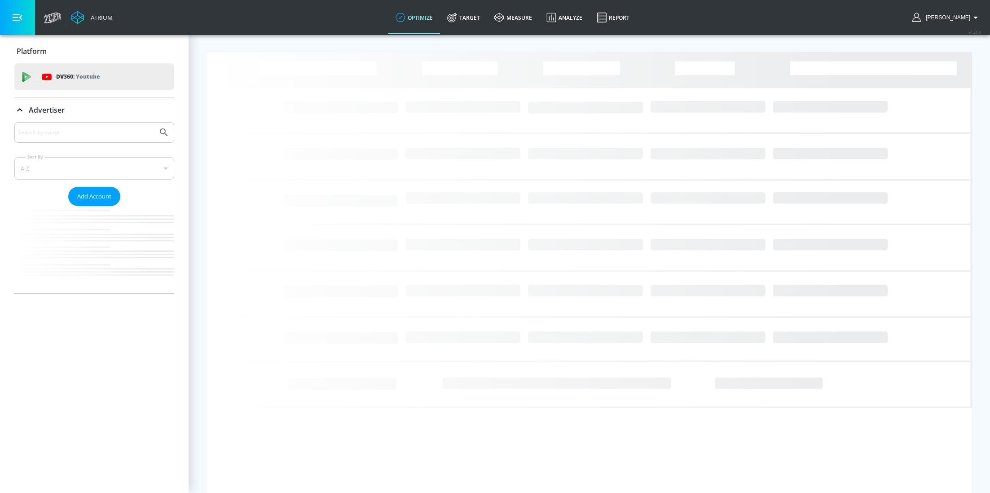 Image resolution: width=990 pixels, height=493 pixels. I want to click on div: A-Z, so click(94, 168).